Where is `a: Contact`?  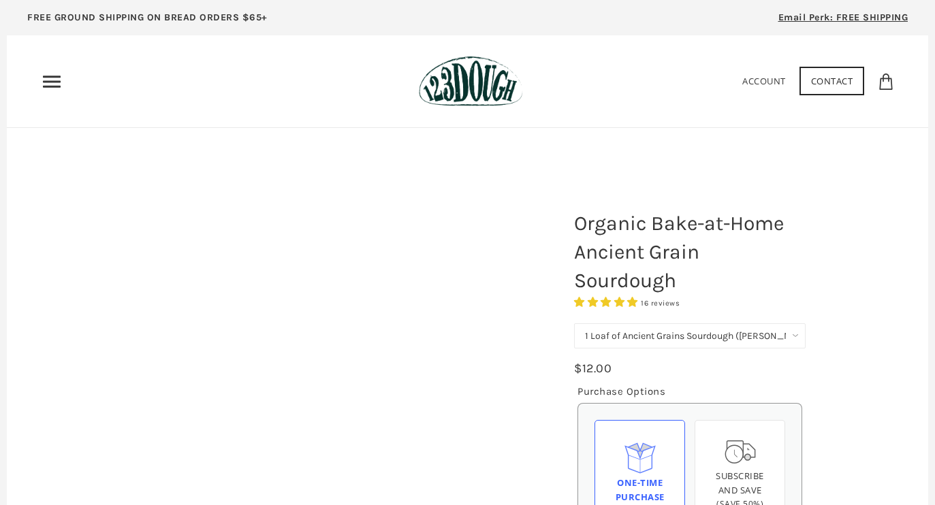 a: Contact is located at coordinates (832, 81).